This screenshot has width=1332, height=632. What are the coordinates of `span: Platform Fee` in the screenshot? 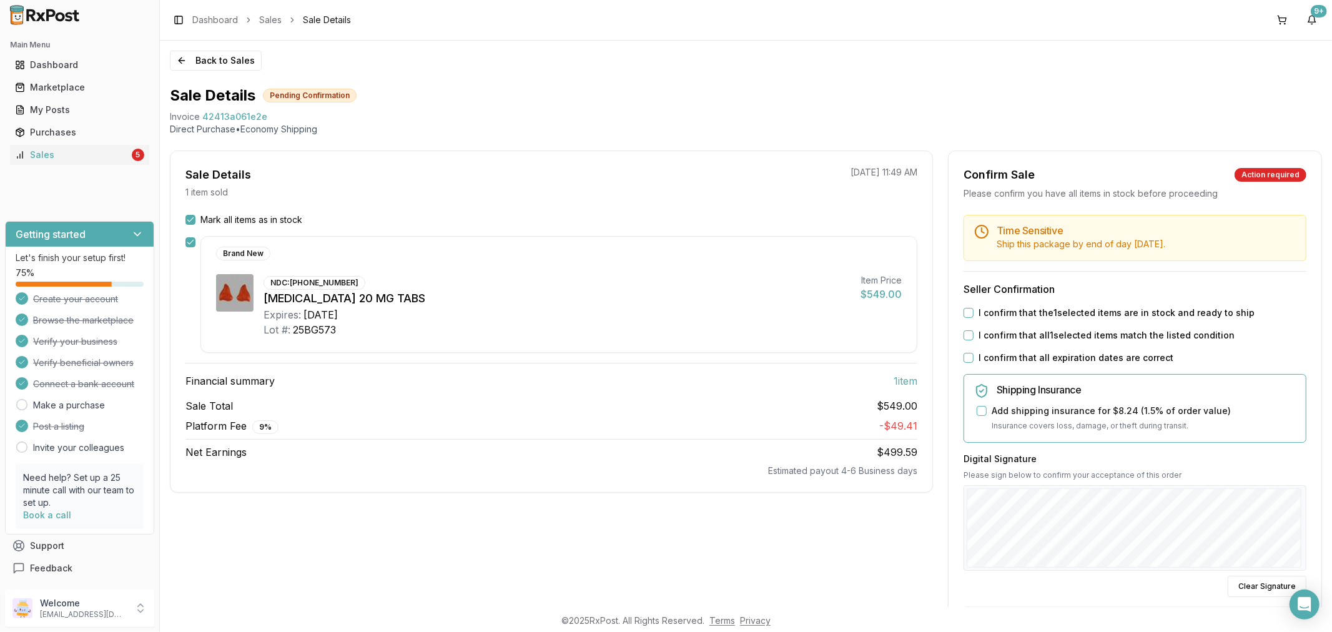 It's located at (232, 426).